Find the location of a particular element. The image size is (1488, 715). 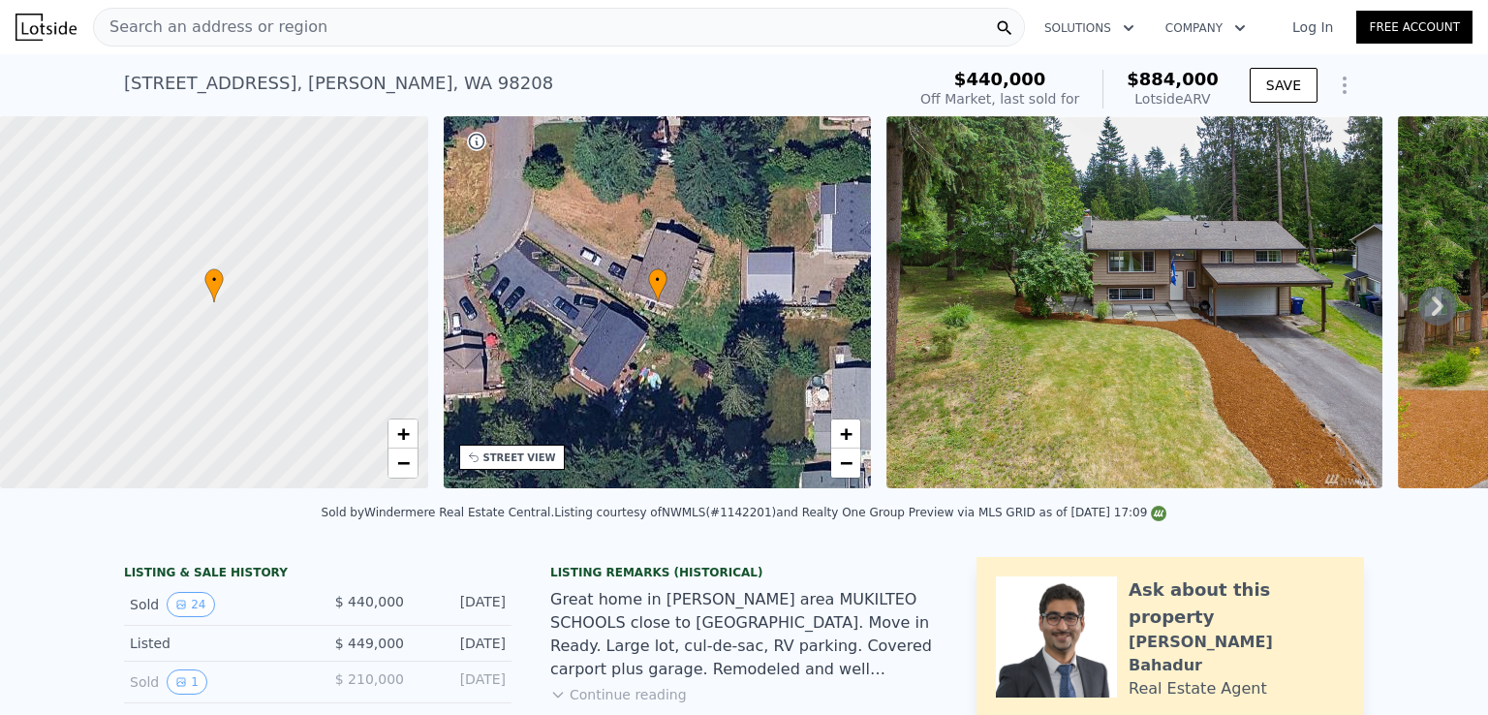

span: $ 449,000 is located at coordinates (369, 643).